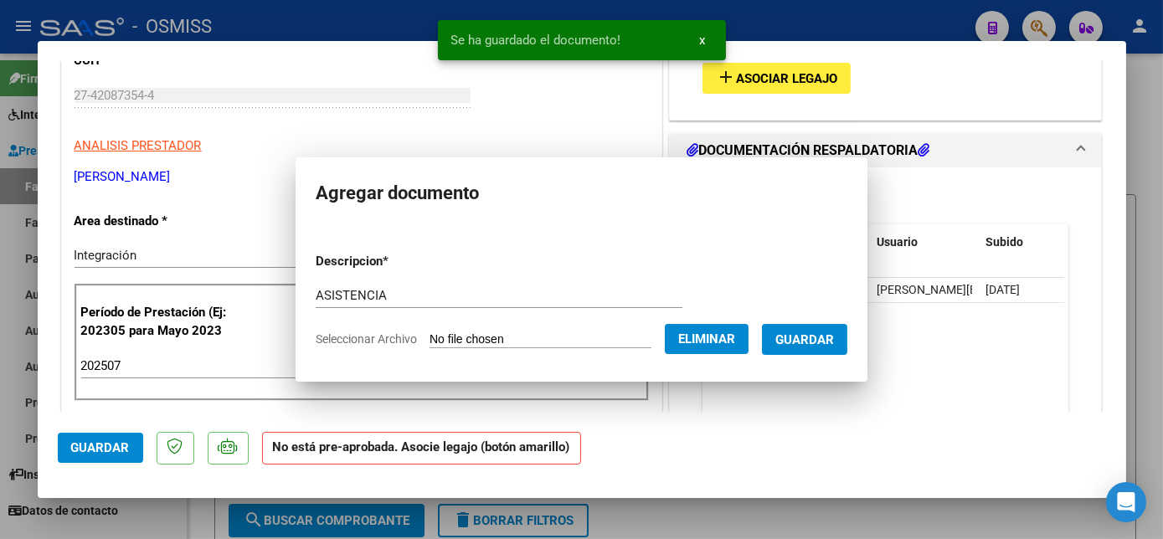  I want to click on strong: No está pre-aprobada. Asocie legajo (botón amarillo), so click(421, 448).